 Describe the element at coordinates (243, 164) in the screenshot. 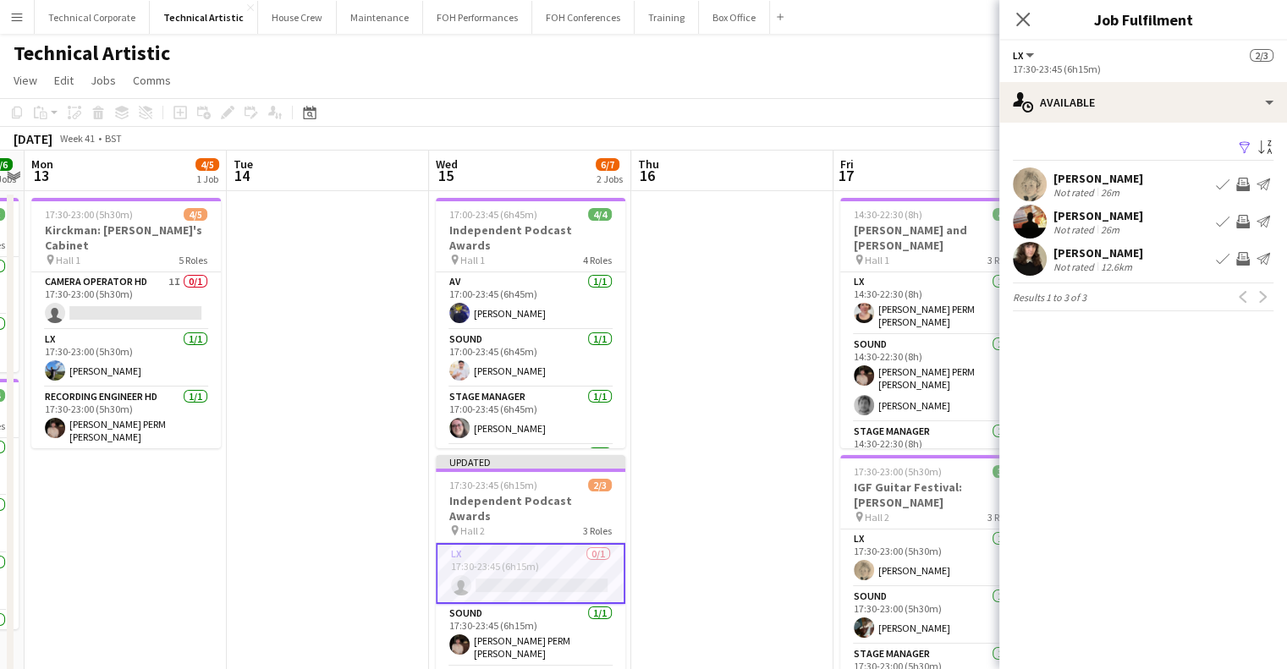

I see `span: Tue` at that location.